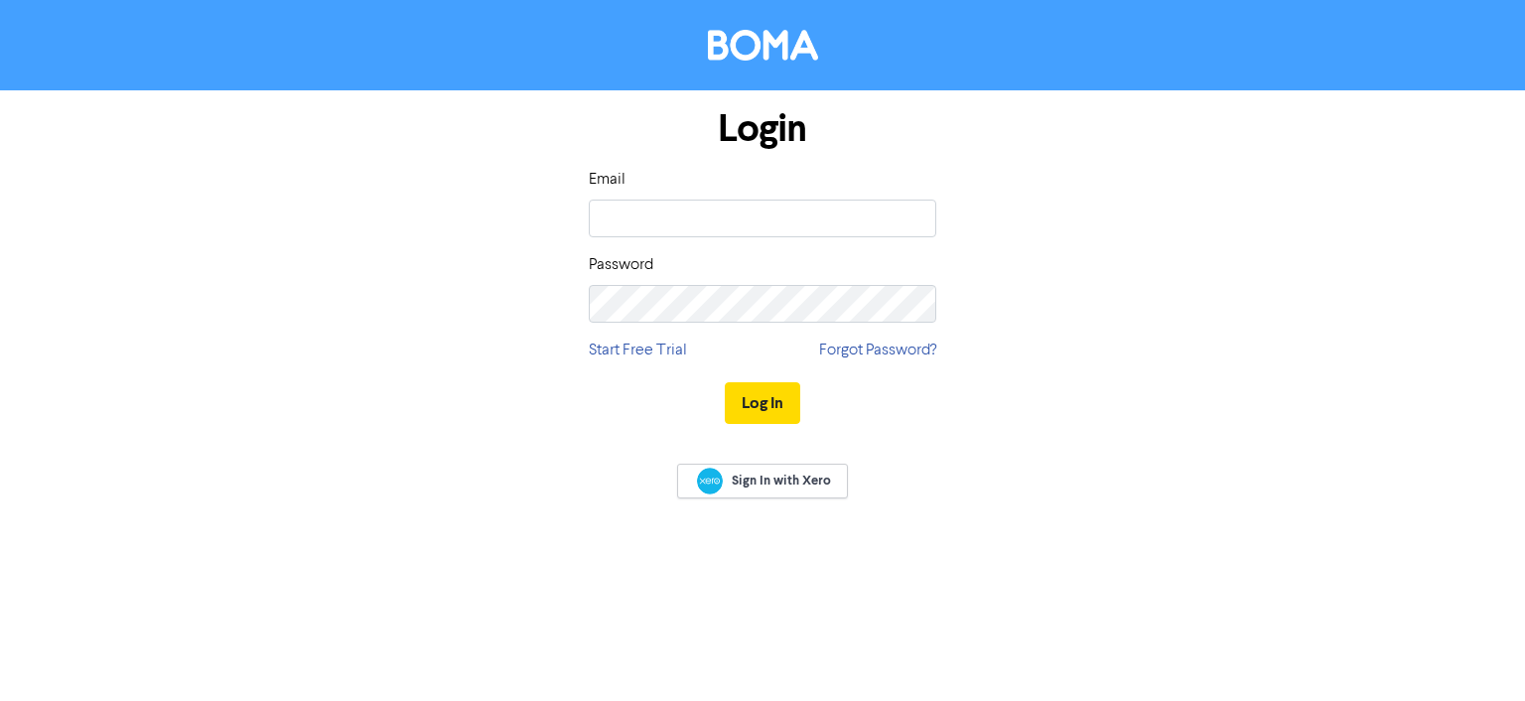 Image resolution: width=1525 pixels, height=701 pixels. I want to click on a: Sign In with Xero, so click(763, 481).